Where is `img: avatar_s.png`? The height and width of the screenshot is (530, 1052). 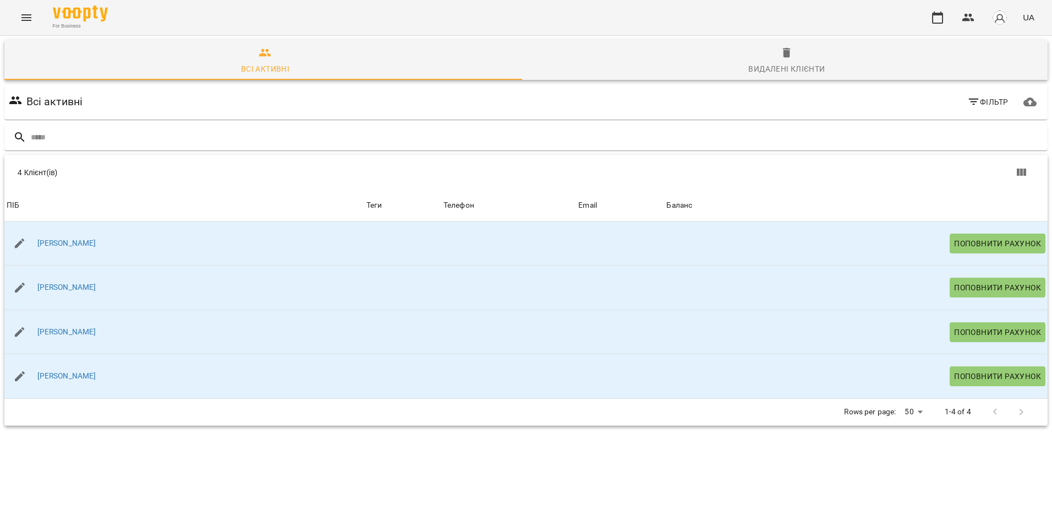 img: avatar_s.png is located at coordinates (1000, 18).